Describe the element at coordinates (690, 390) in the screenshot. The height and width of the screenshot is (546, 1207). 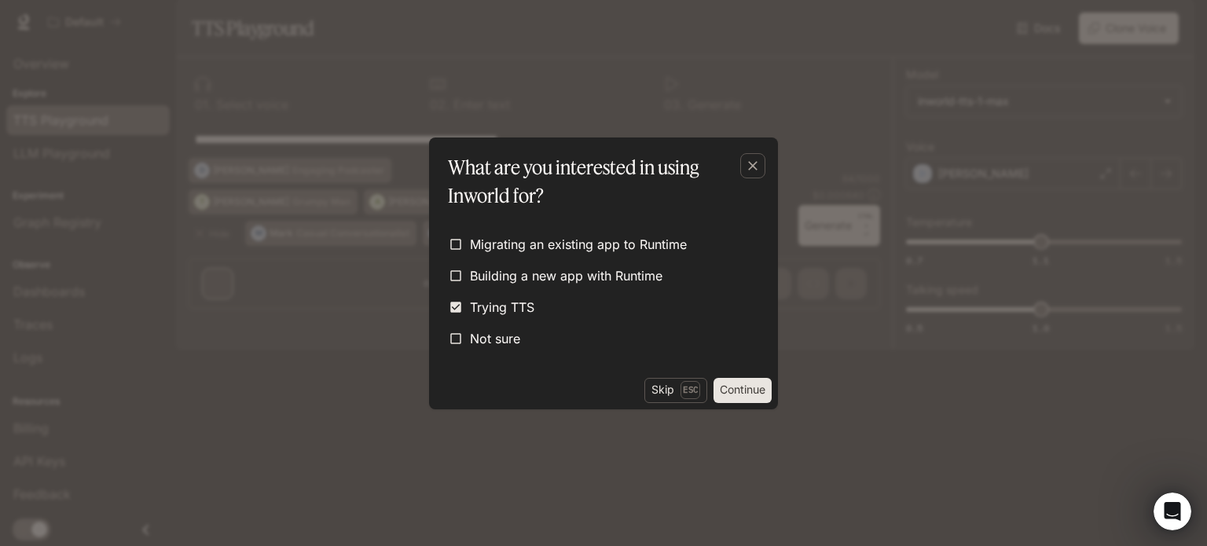
I see `p: Esc` at that location.